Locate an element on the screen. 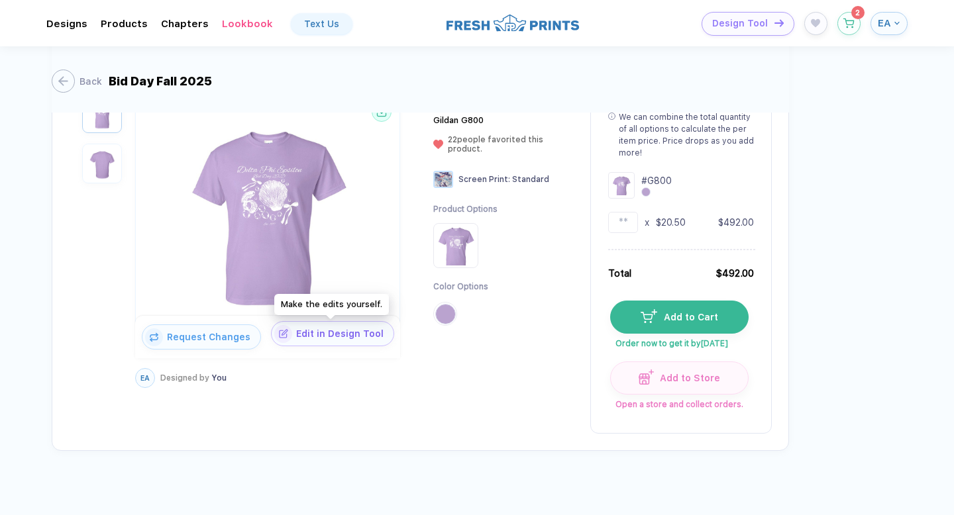  span: Add to Cart is located at coordinates (687, 317).